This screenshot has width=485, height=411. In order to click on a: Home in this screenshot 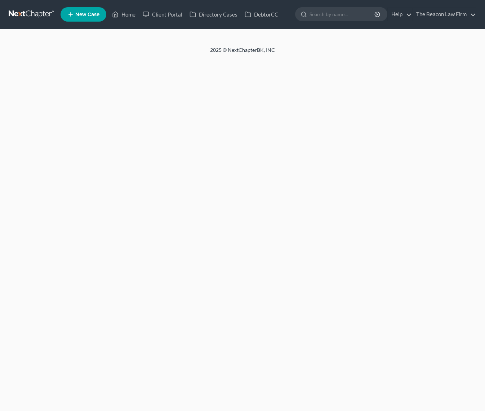, I will do `click(124, 14)`.